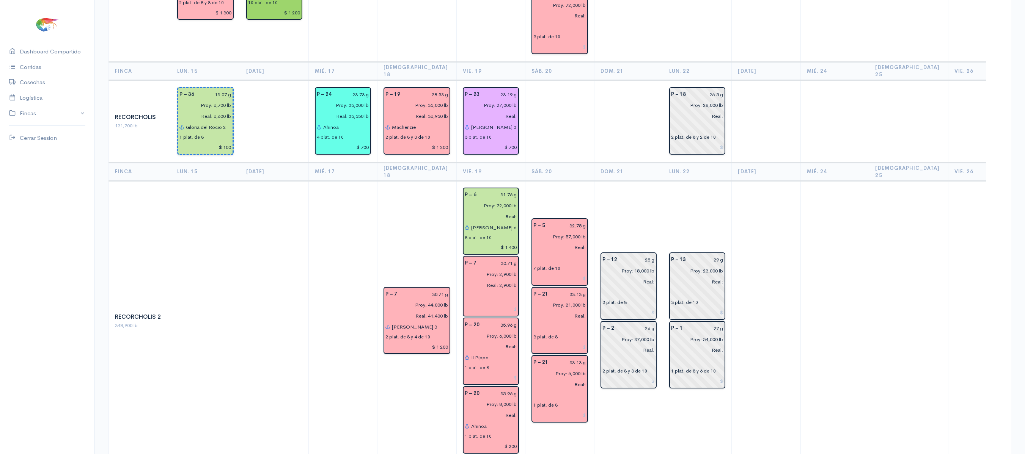  I want to click on span: 348,900 lb, so click(126, 325).